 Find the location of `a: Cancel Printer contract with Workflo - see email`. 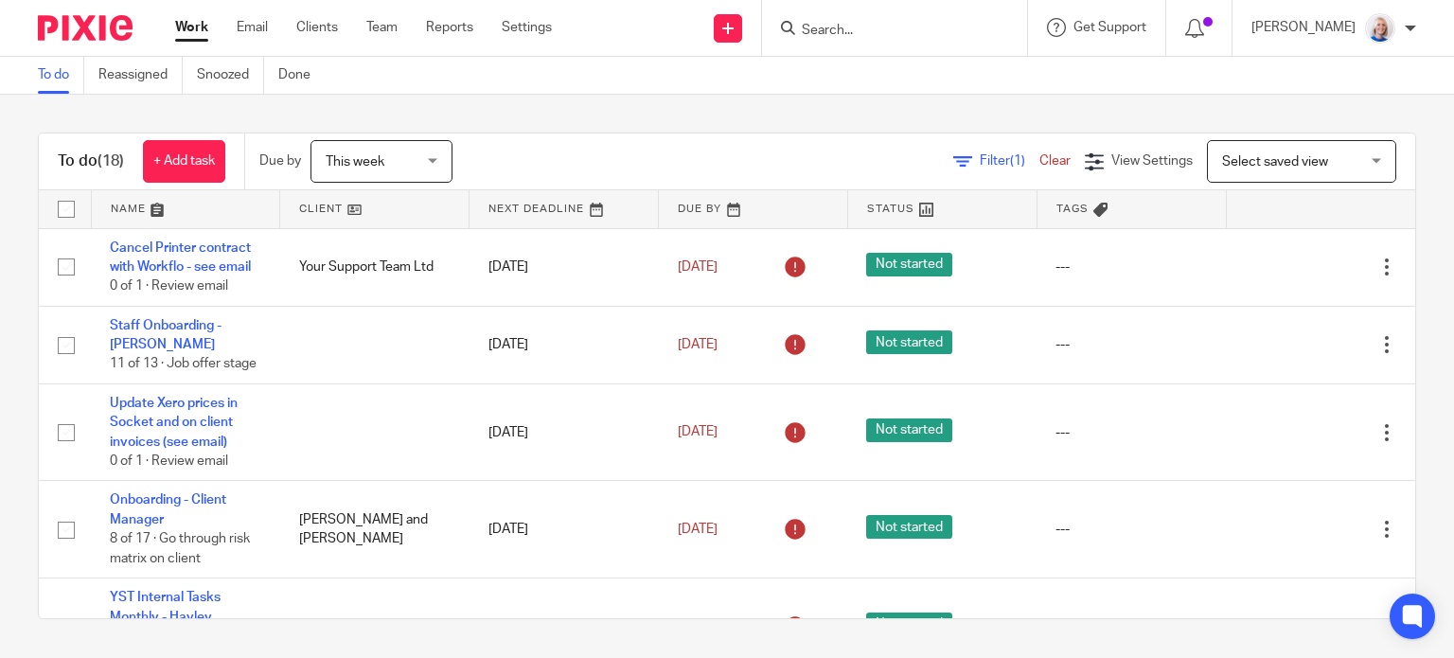

a: Cancel Printer contract with Workflo - see email is located at coordinates (180, 258).